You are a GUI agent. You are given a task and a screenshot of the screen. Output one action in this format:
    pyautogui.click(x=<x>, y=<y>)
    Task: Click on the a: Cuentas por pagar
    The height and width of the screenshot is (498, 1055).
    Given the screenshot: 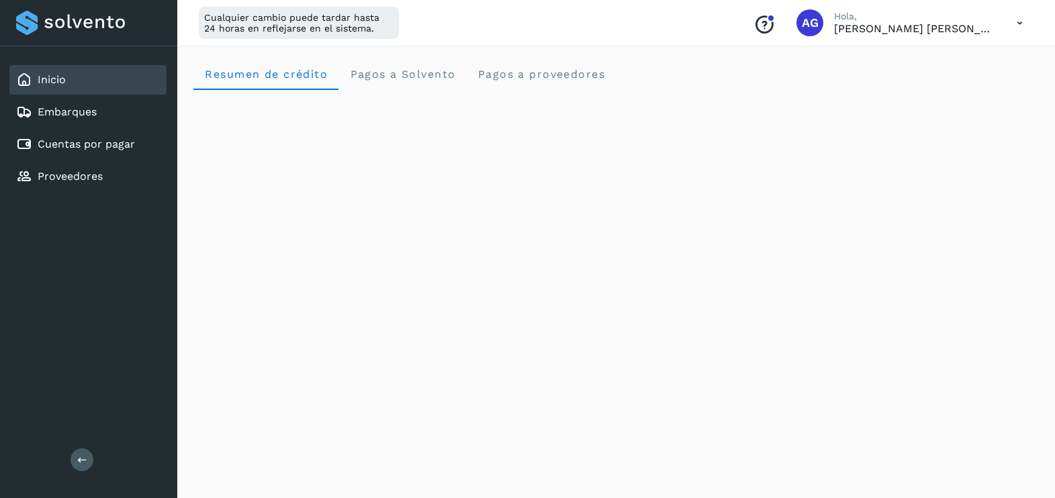 What is the action you would take?
    pyautogui.click(x=86, y=144)
    